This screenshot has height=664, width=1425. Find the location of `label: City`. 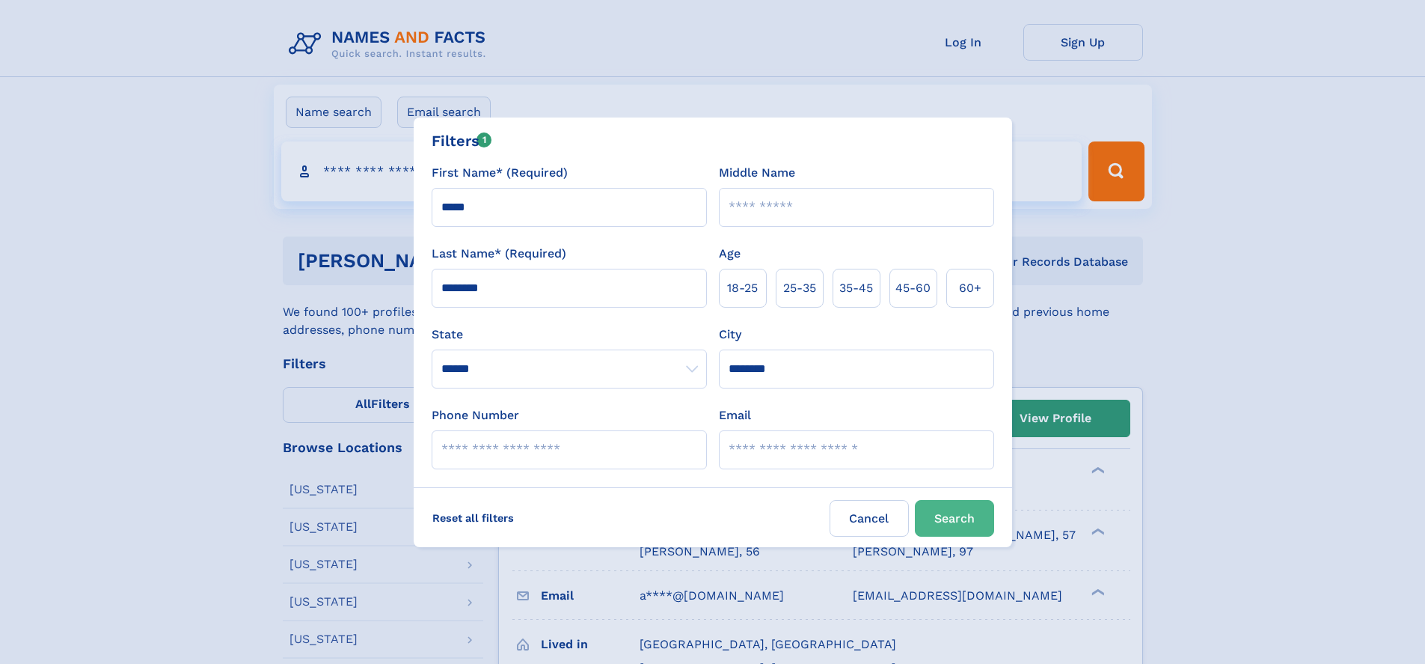

label: City is located at coordinates (730, 334).